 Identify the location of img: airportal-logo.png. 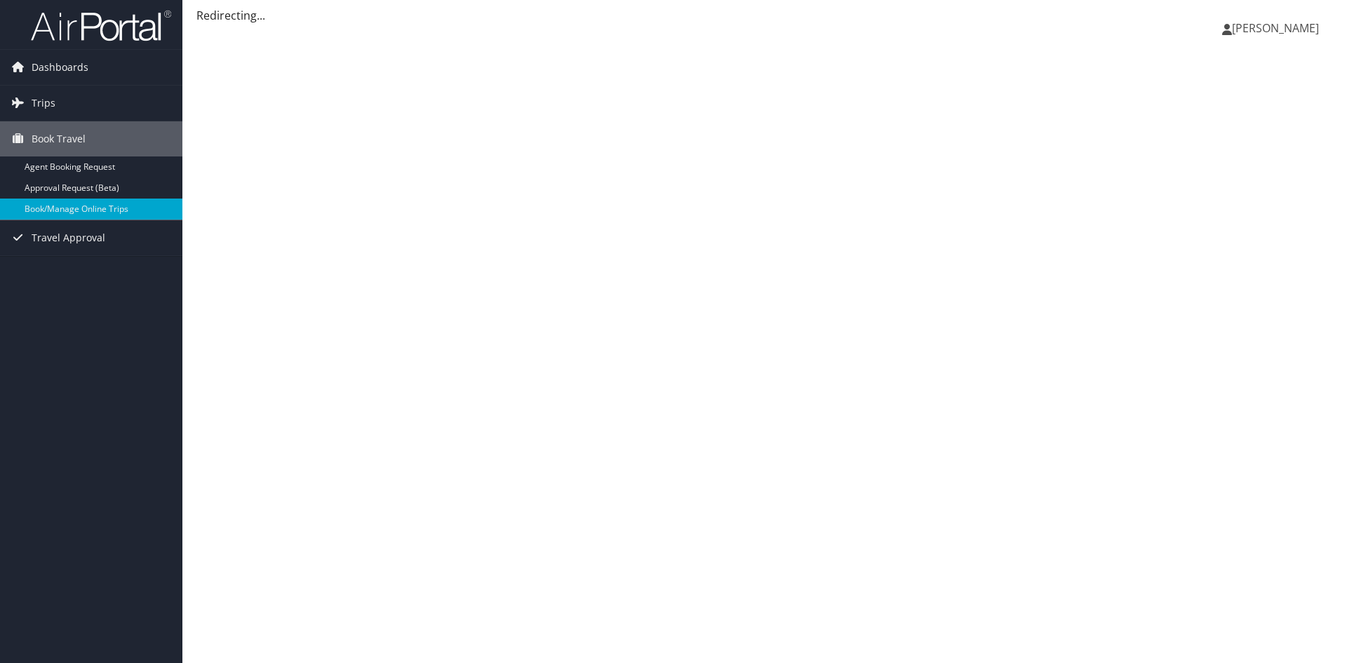
(101, 25).